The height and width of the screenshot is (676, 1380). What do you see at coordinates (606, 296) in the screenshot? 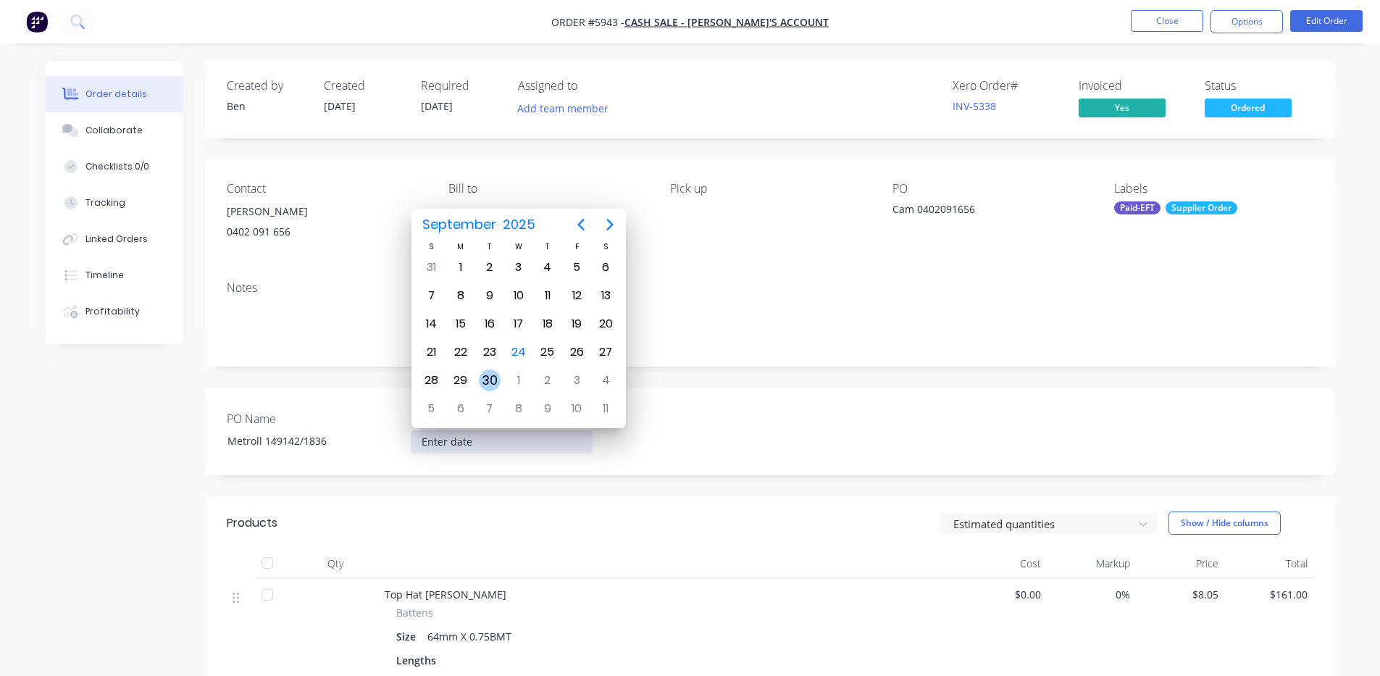
I see `div: Saturday, September 13, 2025` at bounding box center [606, 296].